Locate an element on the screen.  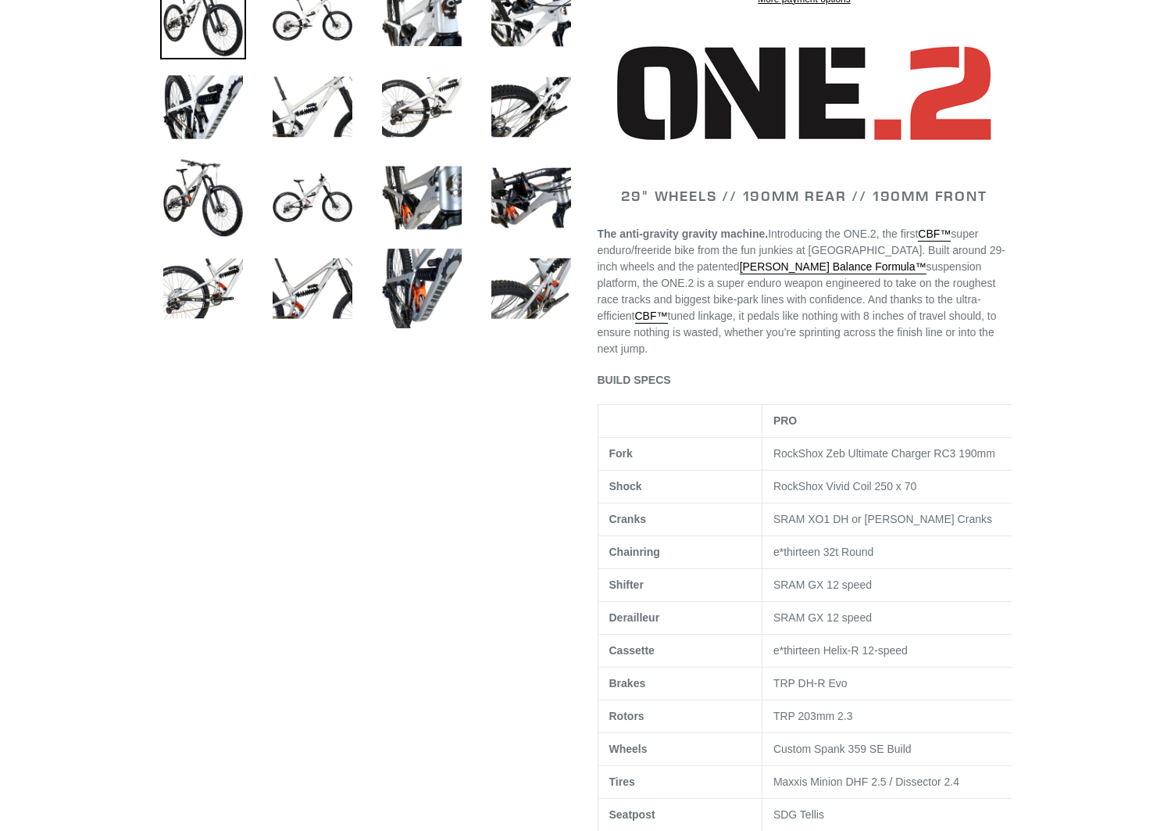
span: suspension platform, the ONE.2 is a super enduro weapon engineered to take on the roughest race t... is located at coordinates (797, 291).